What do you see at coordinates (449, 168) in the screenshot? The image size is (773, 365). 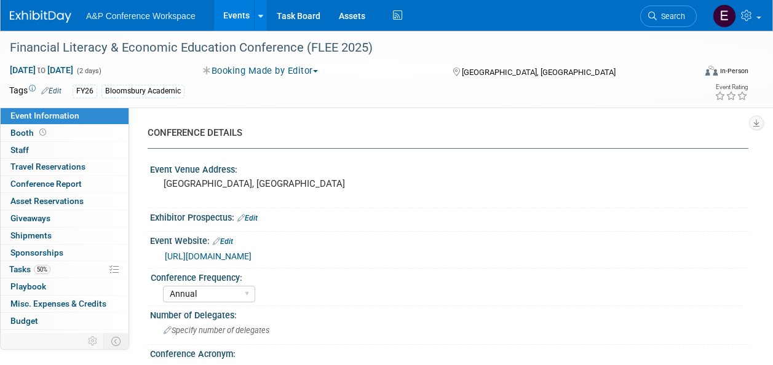 I see `div: Event Venue Address:` at bounding box center [449, 168].